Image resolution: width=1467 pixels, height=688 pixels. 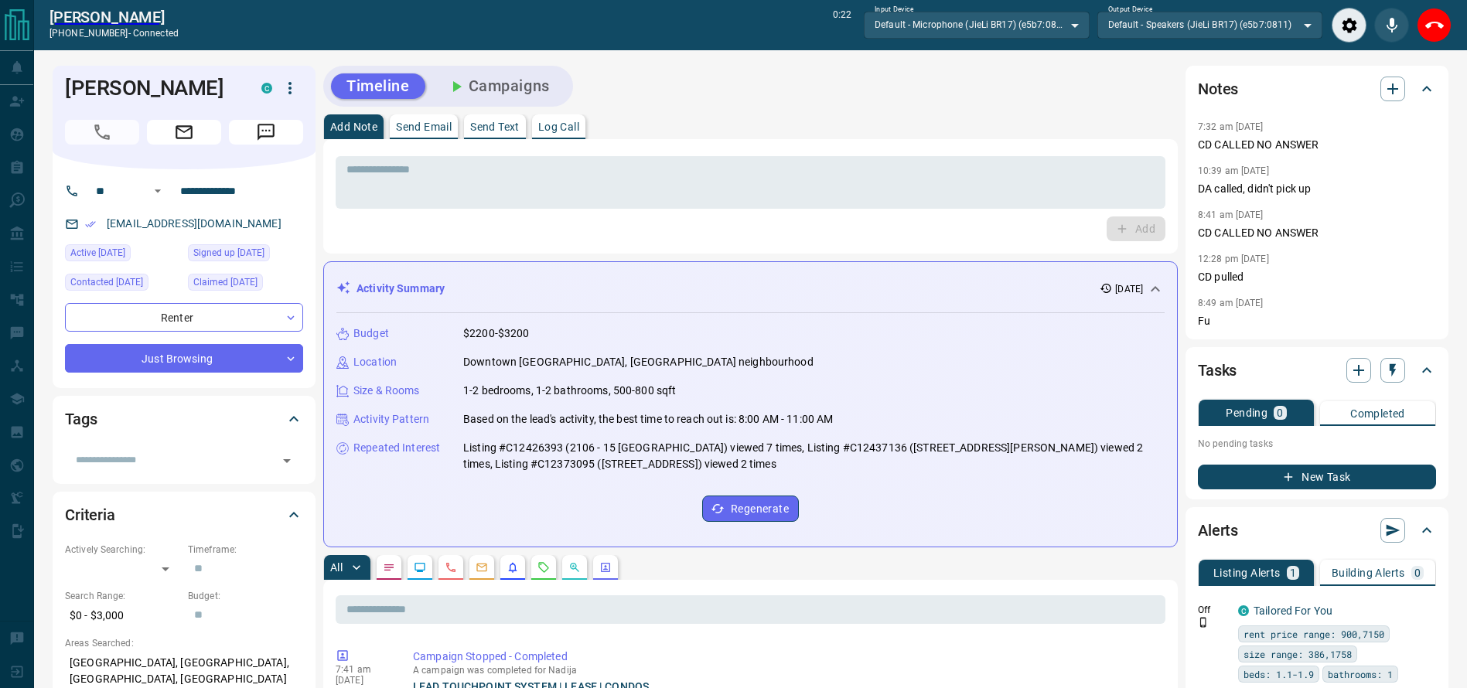 What do you see at coordinates (375, 362) in the screenshot?
I see `p: Location` at bounding box center [375, 362].